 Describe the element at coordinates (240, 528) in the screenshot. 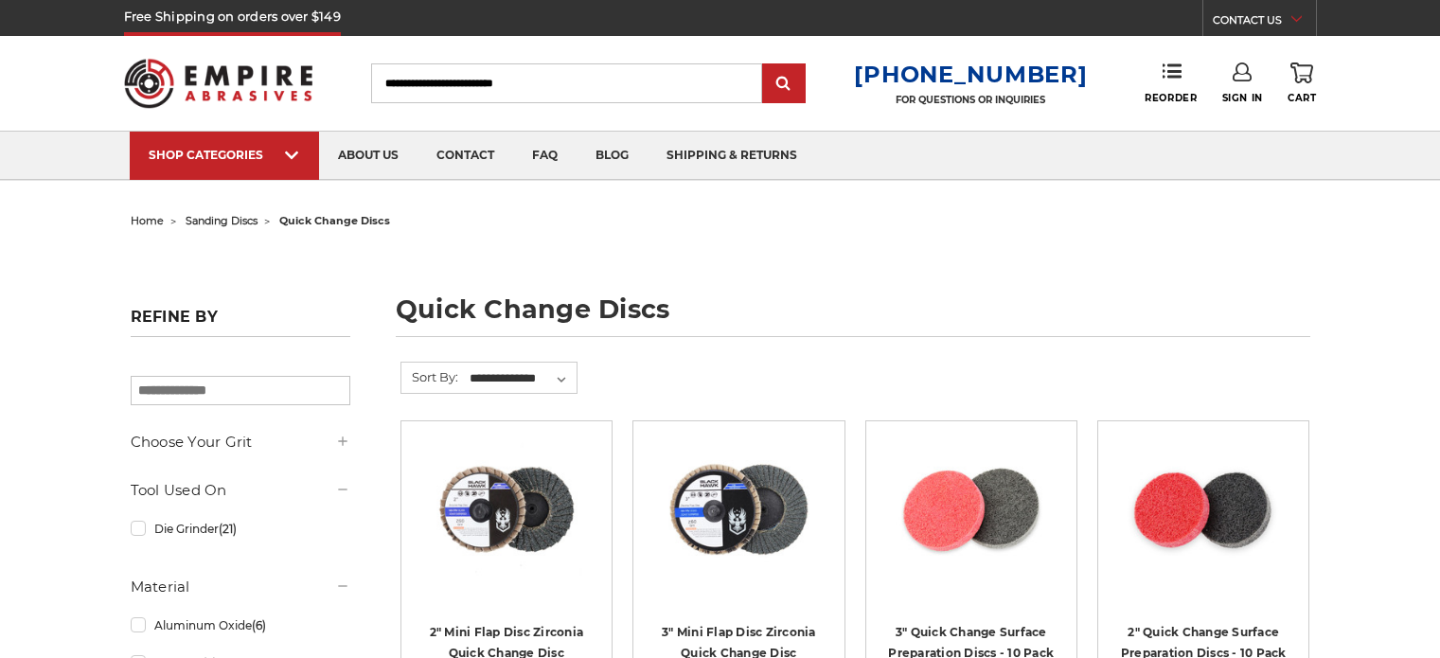

I see `a: Die Grinder(21)` at that location.